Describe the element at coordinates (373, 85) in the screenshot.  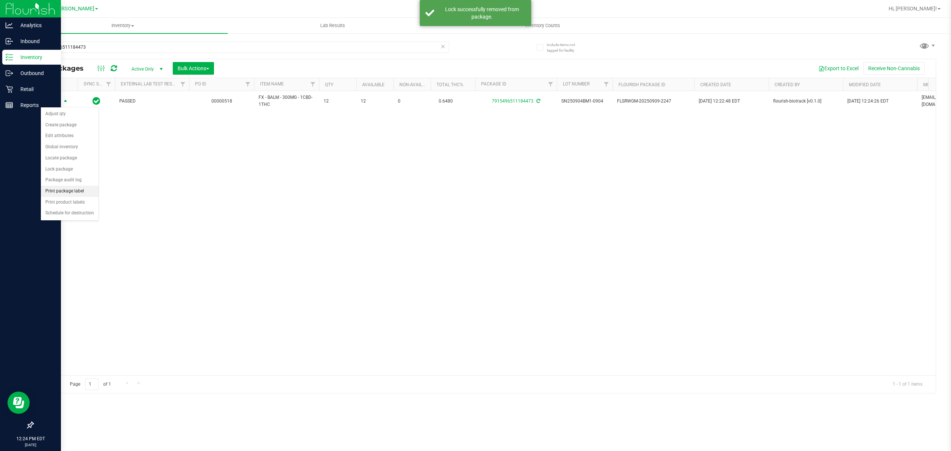
I see `a: Available` at that location.